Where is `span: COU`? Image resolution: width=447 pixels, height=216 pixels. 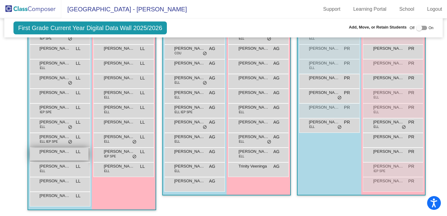 span: COU is located at coordinates (178, 53).